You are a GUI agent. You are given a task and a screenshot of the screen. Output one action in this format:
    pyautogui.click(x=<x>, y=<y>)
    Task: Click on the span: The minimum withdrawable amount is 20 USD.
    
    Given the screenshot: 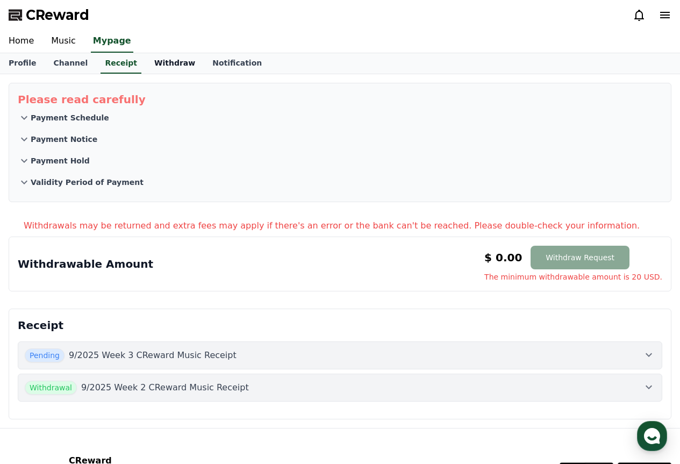 What is the action you would take?
    pyautogui.click(x=573, y=277)
    